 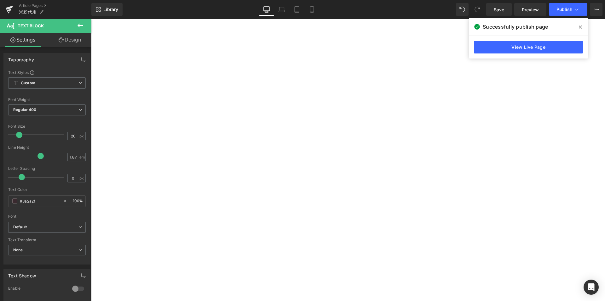 I want to click on a: Laptop, so click(x=282, y=9).